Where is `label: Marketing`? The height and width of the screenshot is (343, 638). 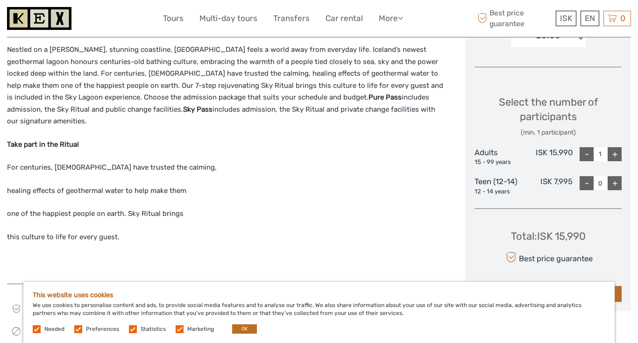
label: Marketing is located at coordinates (200, 329).